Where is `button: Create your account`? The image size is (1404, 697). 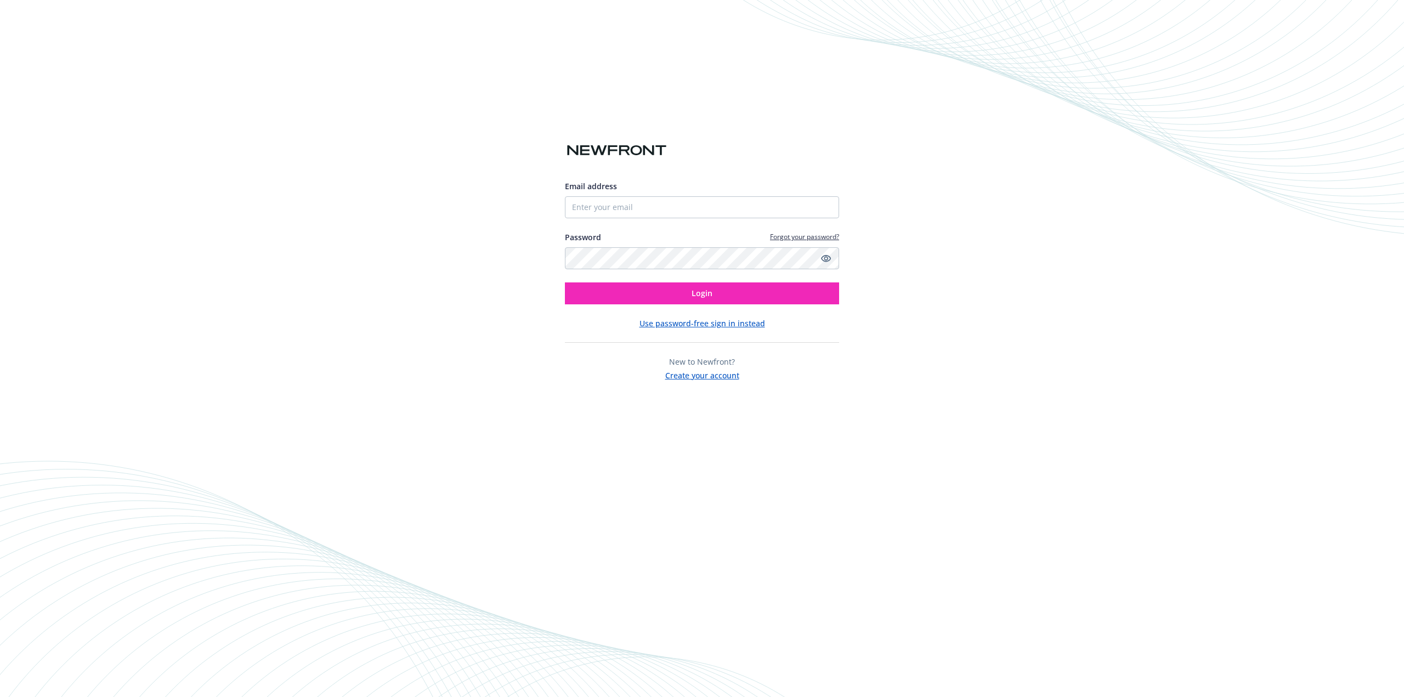
button: Create your account is located at coordinates (702, 374).